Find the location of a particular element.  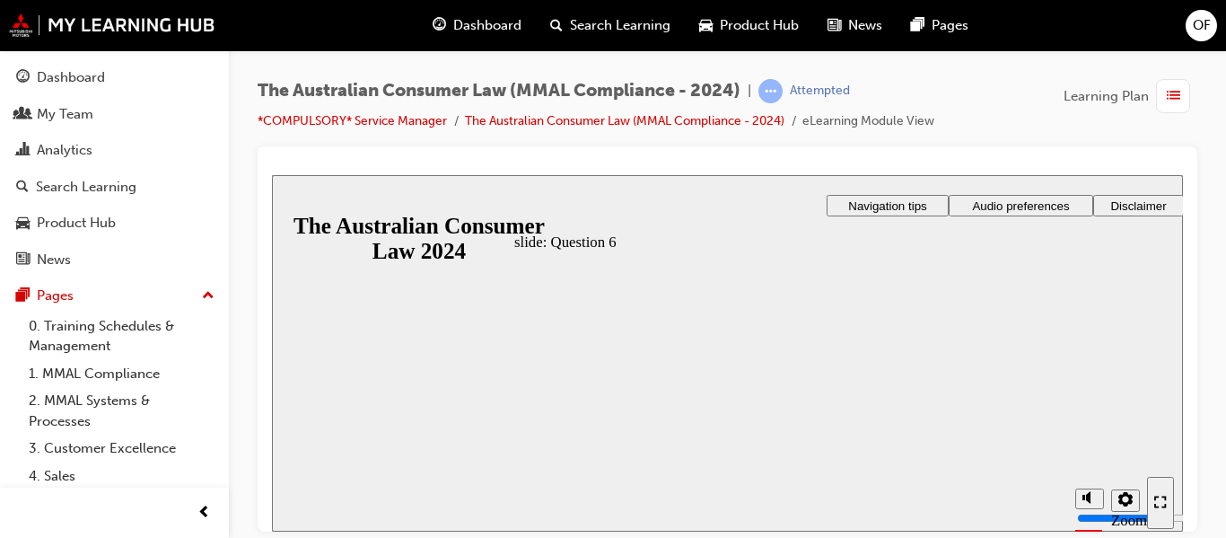

div: Search Learning is located at coordinates (86, 187).